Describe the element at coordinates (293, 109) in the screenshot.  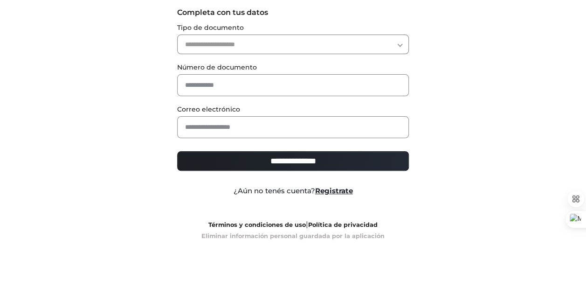
I see `label: Correo electrónico` at that location.